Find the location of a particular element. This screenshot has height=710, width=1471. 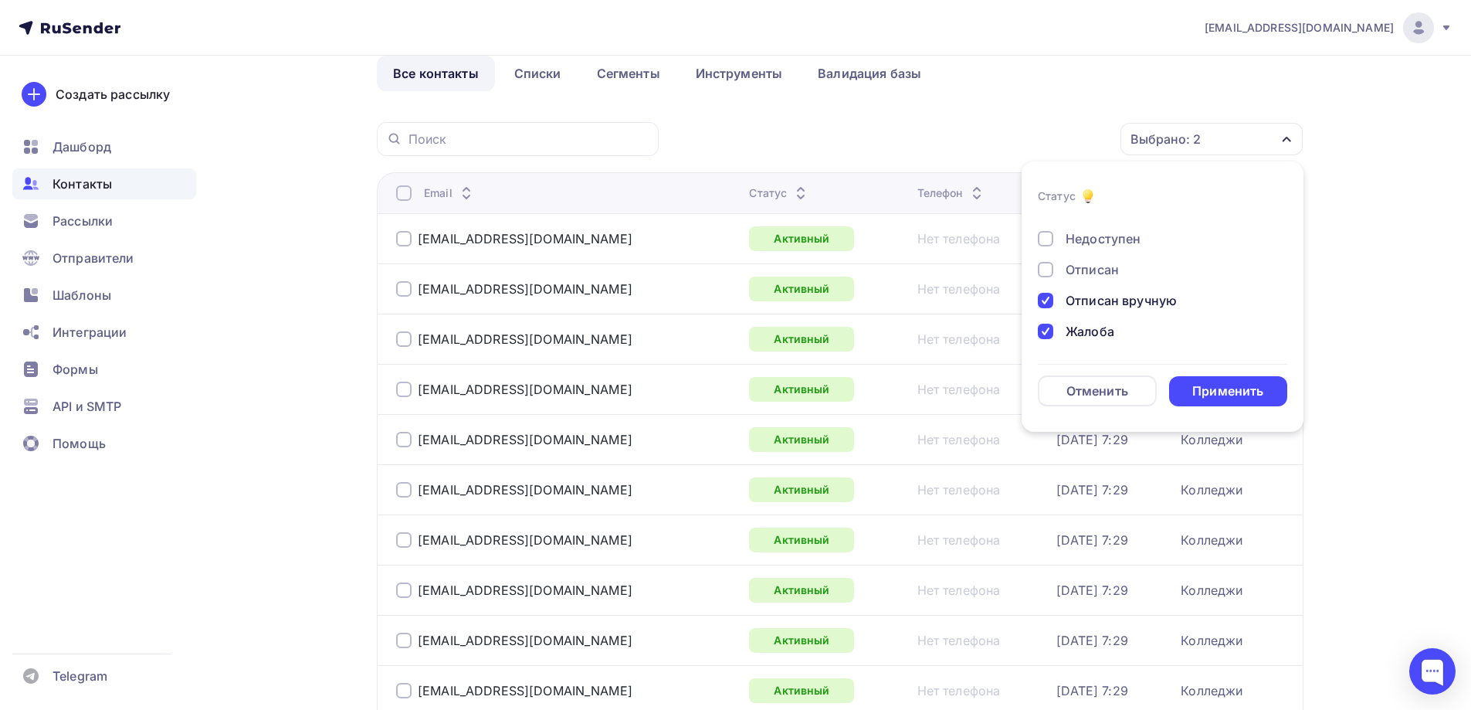

a: Рассылки is located at coordinates (104, 221).